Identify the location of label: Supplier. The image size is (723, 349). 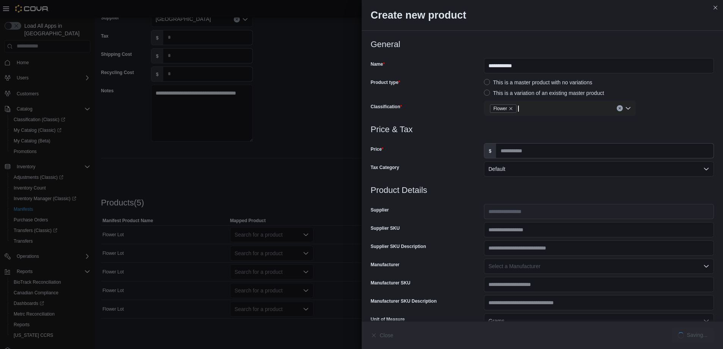
(380, 210).